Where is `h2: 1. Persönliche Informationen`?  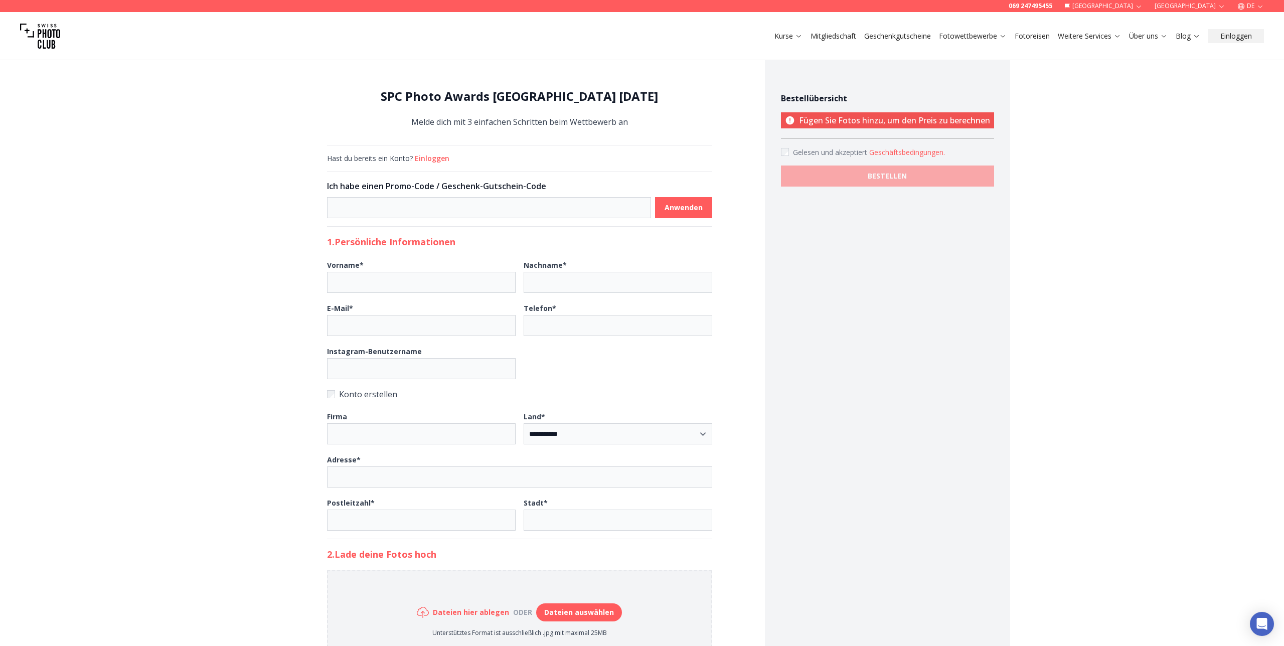
h2: 1. Persönliche Informationen is located at coordinates (520, 242).